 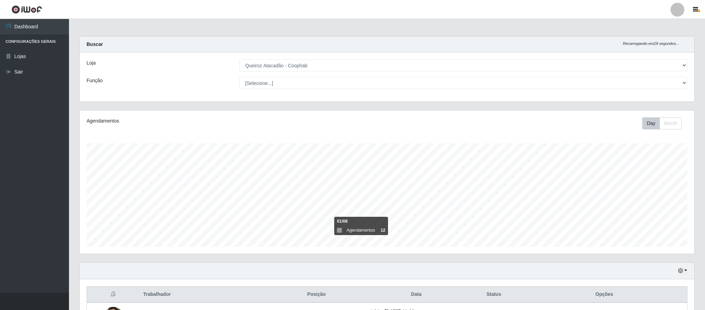 I want to click on div: Agendamentos, so click(x=209, y=121).